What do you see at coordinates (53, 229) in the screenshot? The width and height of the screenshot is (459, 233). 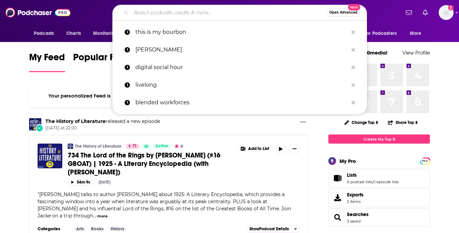 I see `h3: Categories` at bounding box center [53, 229].